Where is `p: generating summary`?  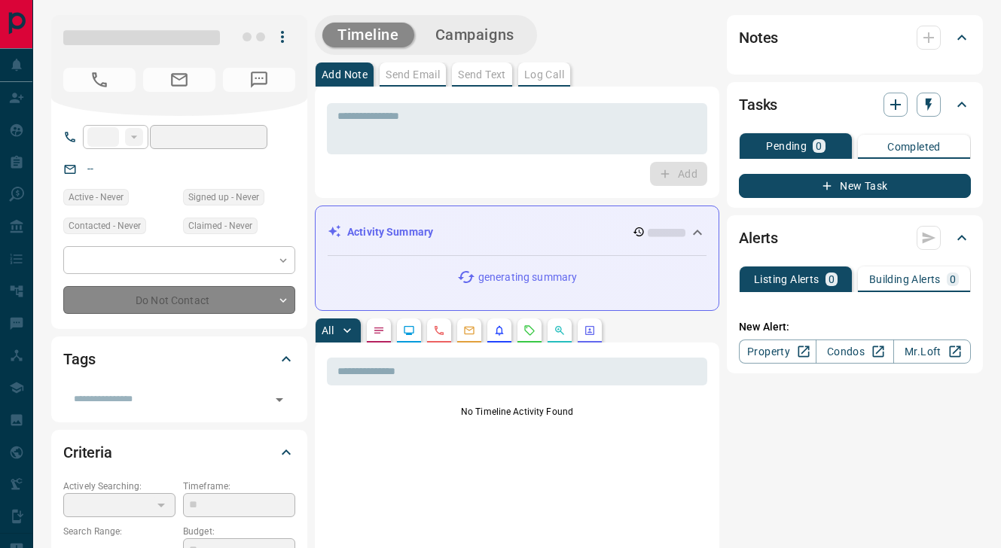 p: generating summary is located at coordinates (527, 277).